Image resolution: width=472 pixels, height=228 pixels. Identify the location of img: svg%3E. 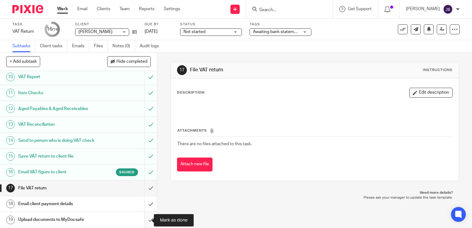
(447, 9).